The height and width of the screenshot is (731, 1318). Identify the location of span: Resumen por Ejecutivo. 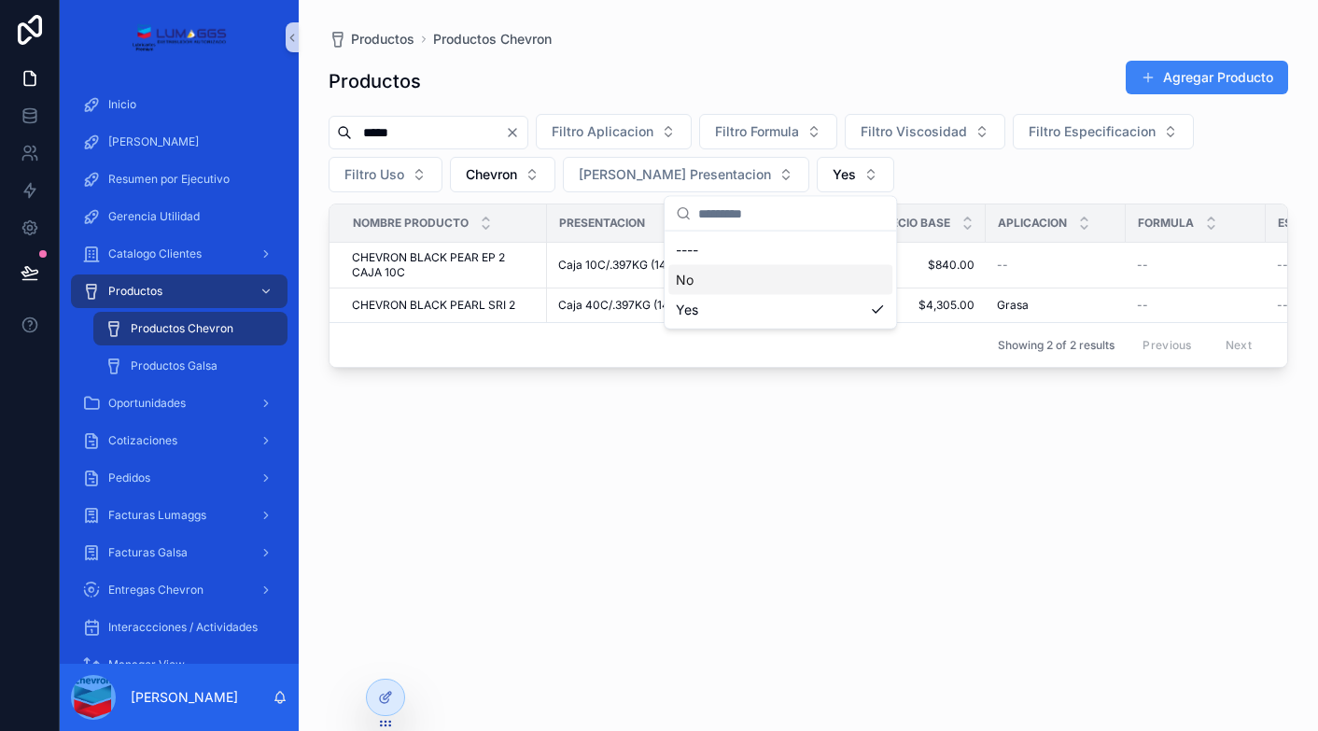
(169, 179).